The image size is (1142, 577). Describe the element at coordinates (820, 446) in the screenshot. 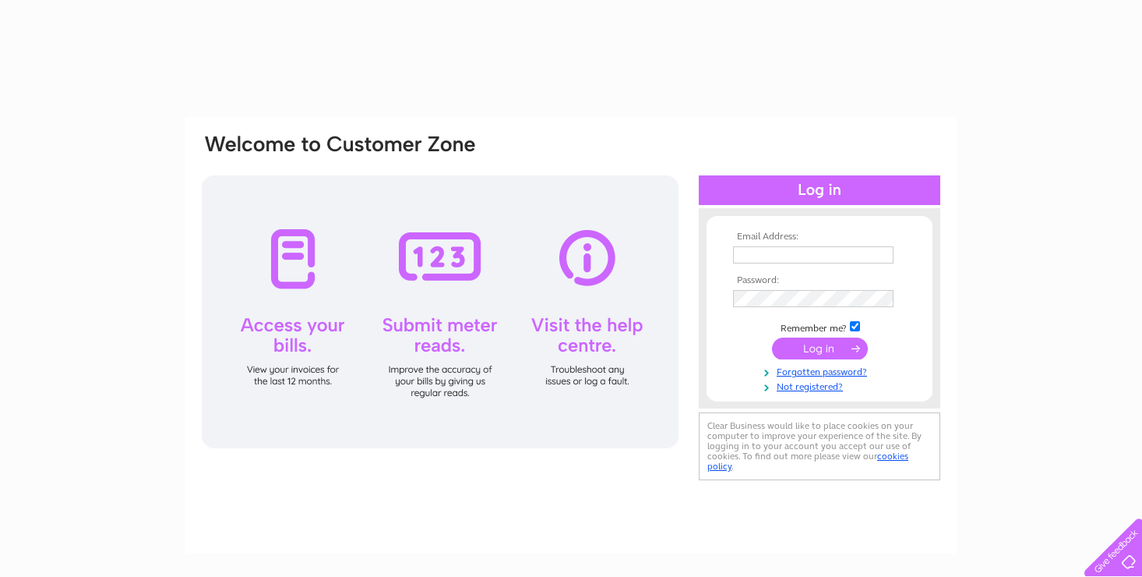

I see `div: Clear Business would like to place cookies on your computer to improve your experience of the sit...` at that location.